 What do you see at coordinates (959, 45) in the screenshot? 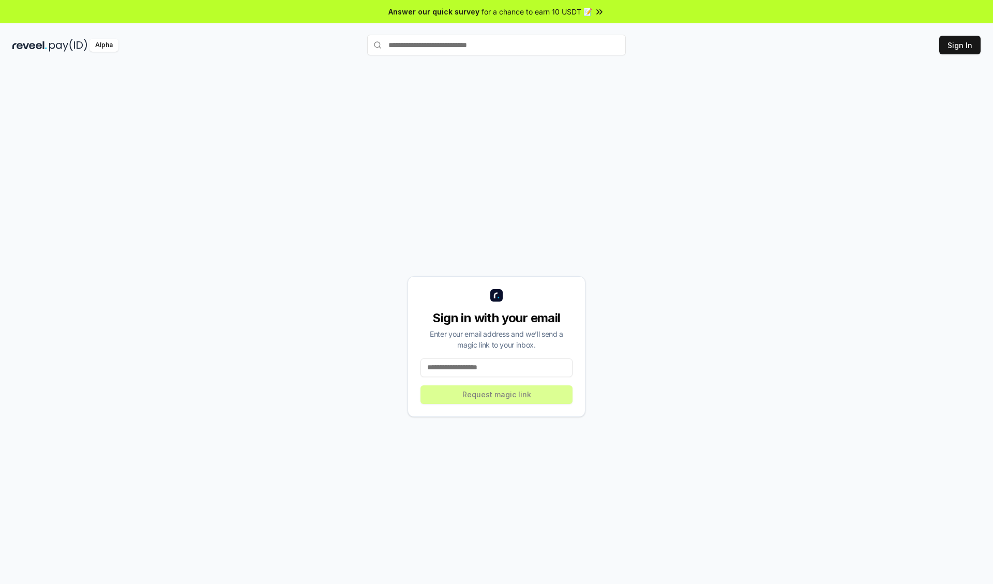
I see `button: Sign In` at bounding box center [959, 45].